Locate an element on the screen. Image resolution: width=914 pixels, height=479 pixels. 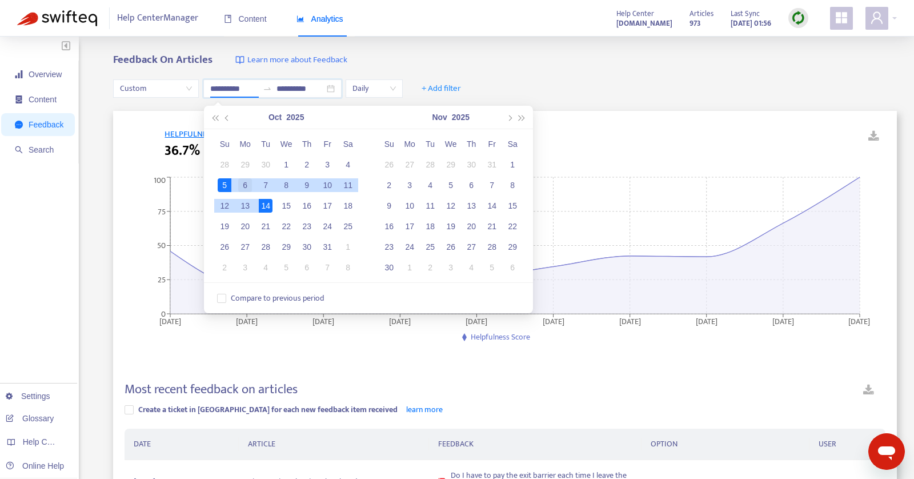
div: 1 is located at coordinates (512, 165).